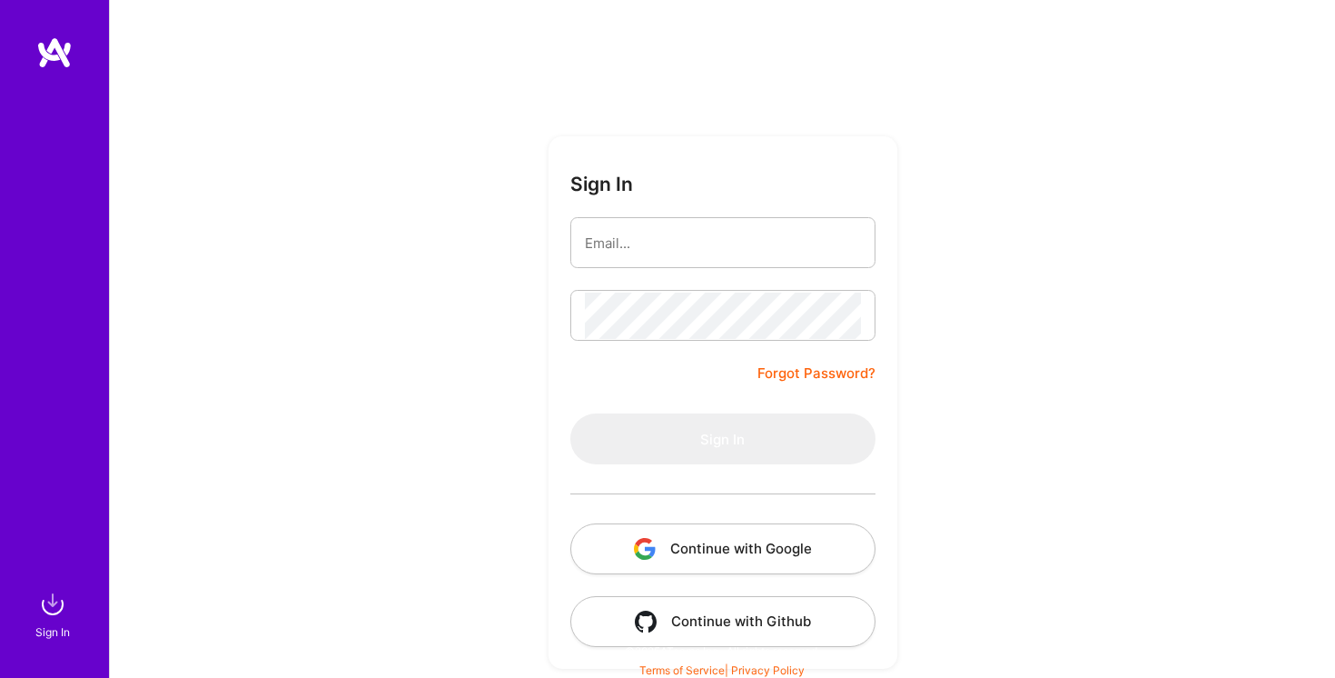 Image resolution: width=1335 pixels, height=678 pixels. I want to click on div: © 2025 ATeams Inc., All rights reserved., so click(722, 650).